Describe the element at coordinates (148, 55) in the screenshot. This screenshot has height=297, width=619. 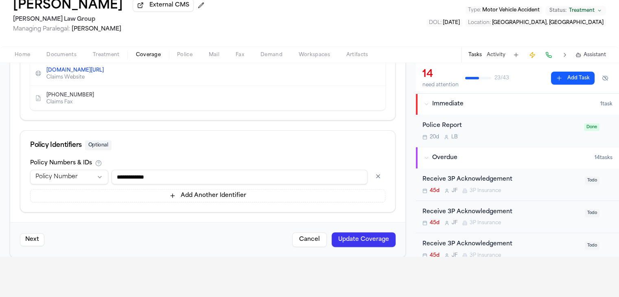
I see `span: Coverage` at that location.